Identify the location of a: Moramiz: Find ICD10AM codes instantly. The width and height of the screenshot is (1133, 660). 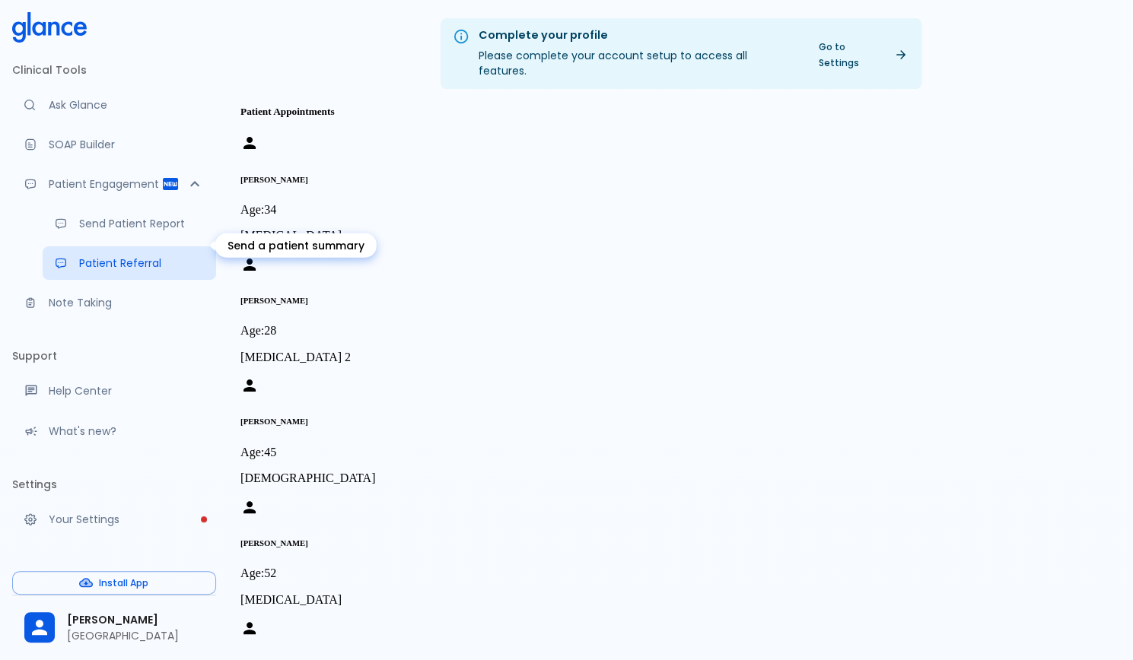
(114, 105).